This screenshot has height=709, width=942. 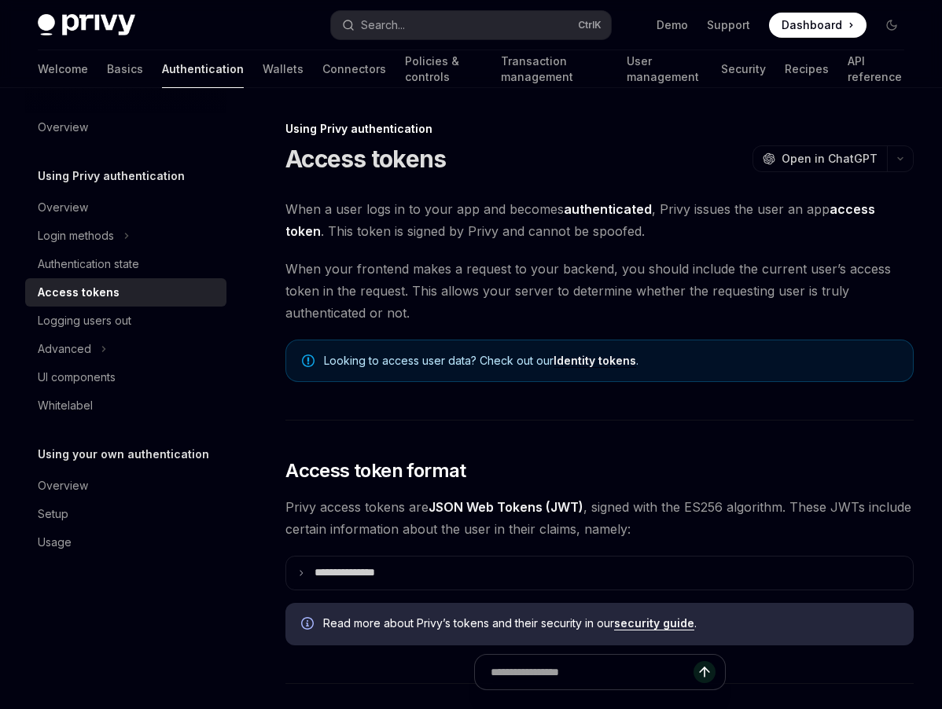 I want to click on a: UI components, so click(x=126, y=377).